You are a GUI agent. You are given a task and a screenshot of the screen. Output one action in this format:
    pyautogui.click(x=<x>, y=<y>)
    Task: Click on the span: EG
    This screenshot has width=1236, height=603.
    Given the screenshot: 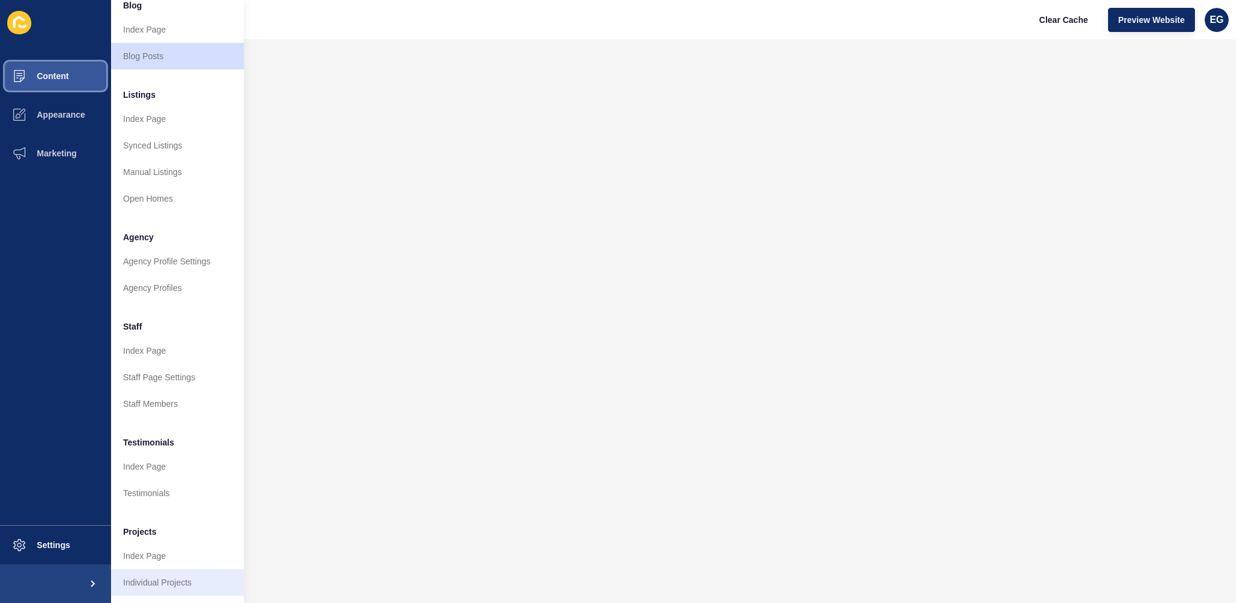 What is the action you would take?
    pyautogui.click(x=1216, y=20)
    